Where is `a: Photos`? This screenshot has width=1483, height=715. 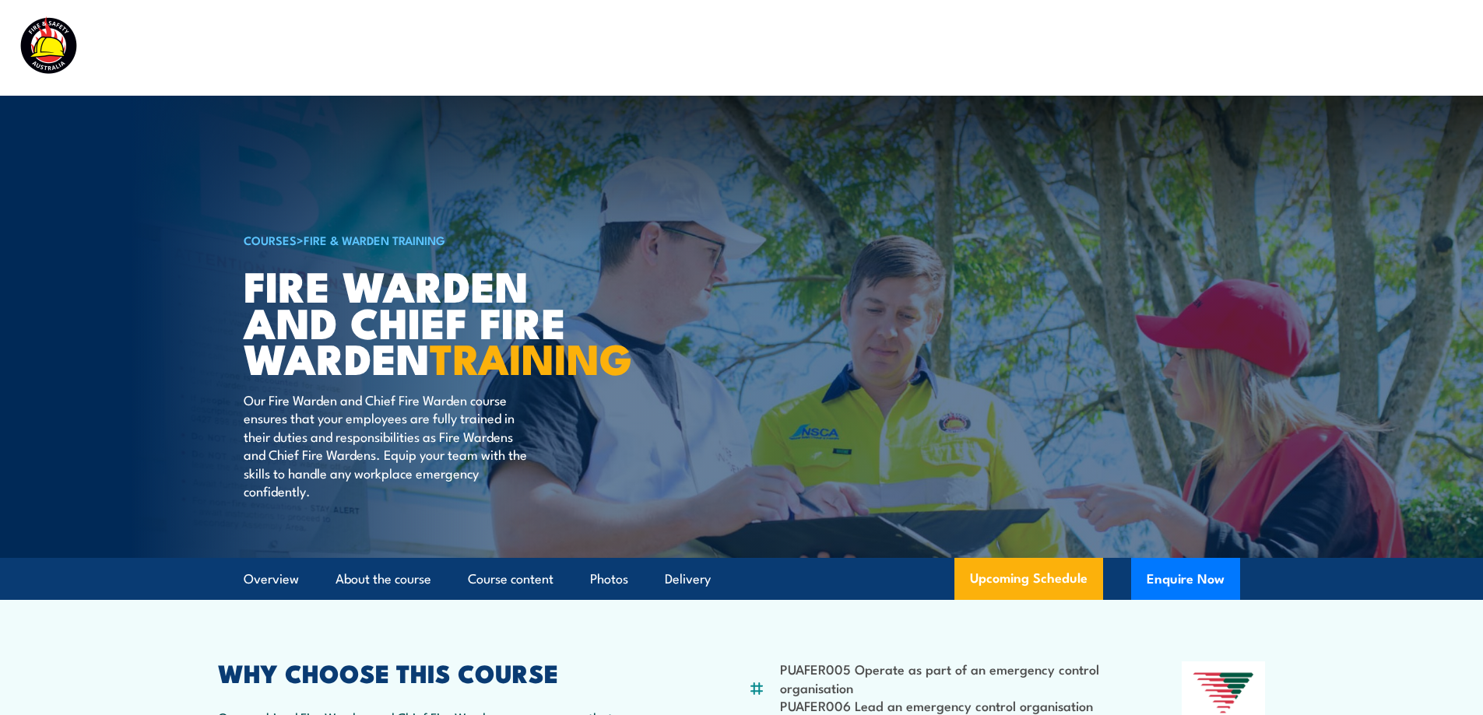
a: Photos is located at coordinates (609, 579).